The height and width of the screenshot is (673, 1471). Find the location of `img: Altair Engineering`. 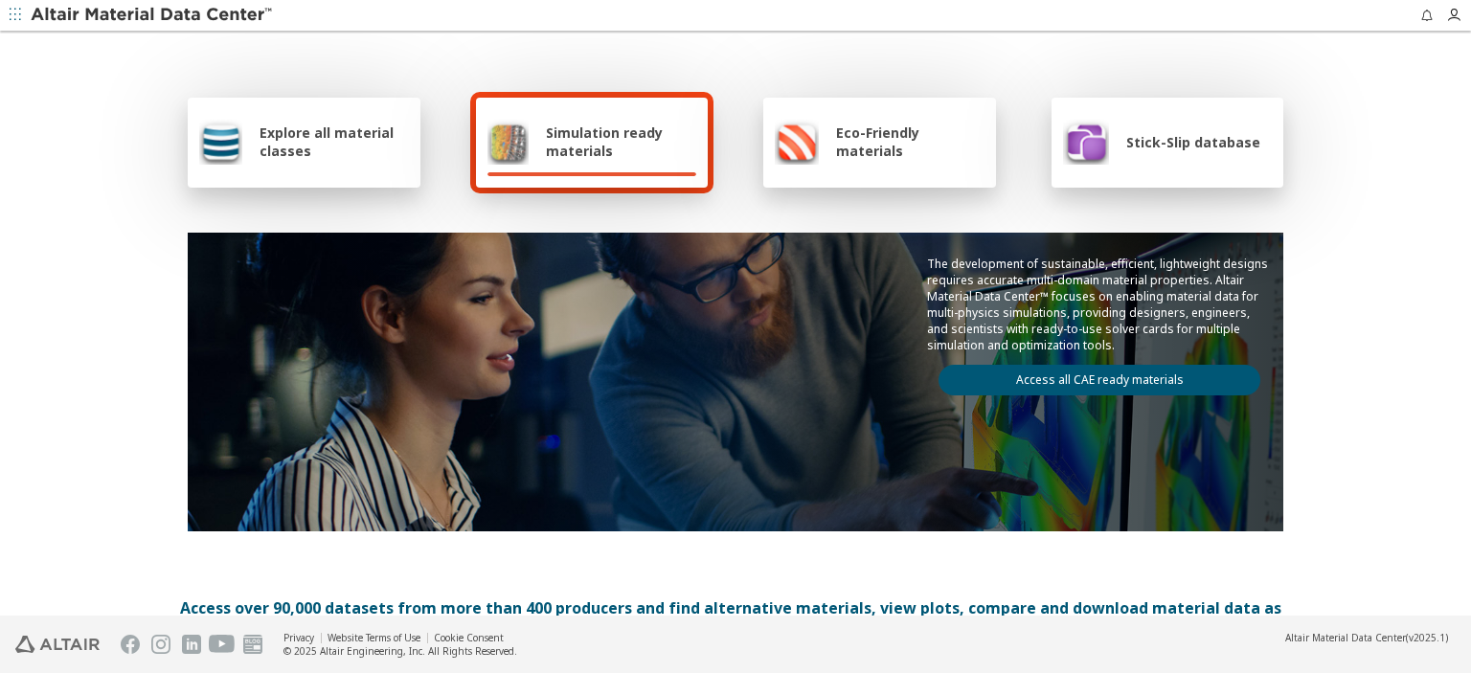

img: Altair Engineering is located at coordinates (57, 645).